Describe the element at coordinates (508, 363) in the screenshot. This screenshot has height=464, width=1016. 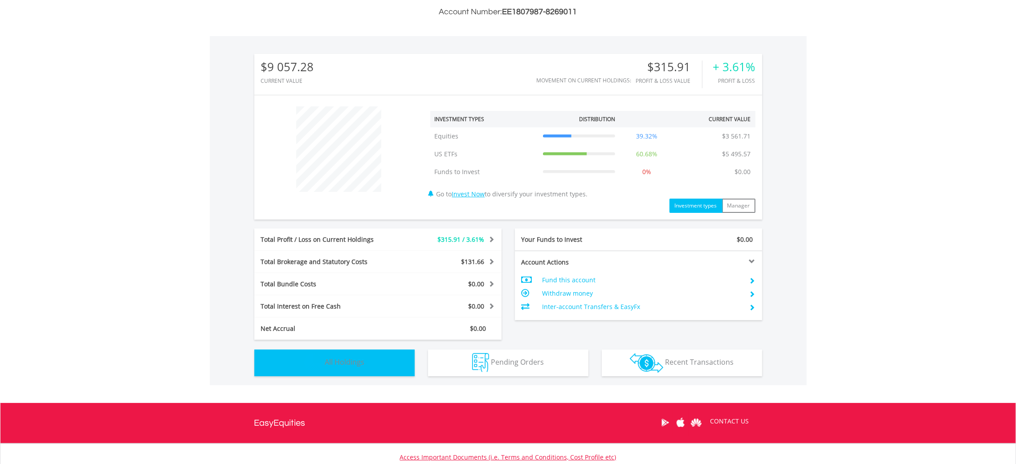
I see `button: Pending Orders` at that location.